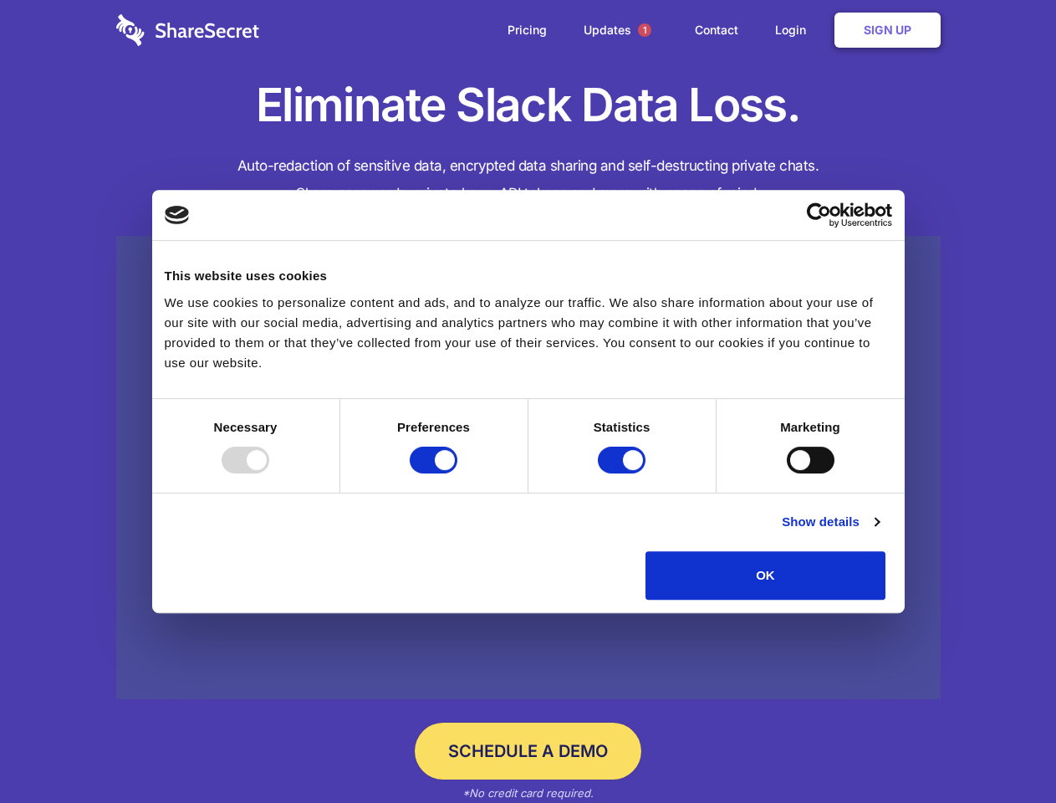  What do you see at coordinates (528, 467) in the screenshot?
I see `a: Wistia video thumbnail` at bounding box center [528, 467].